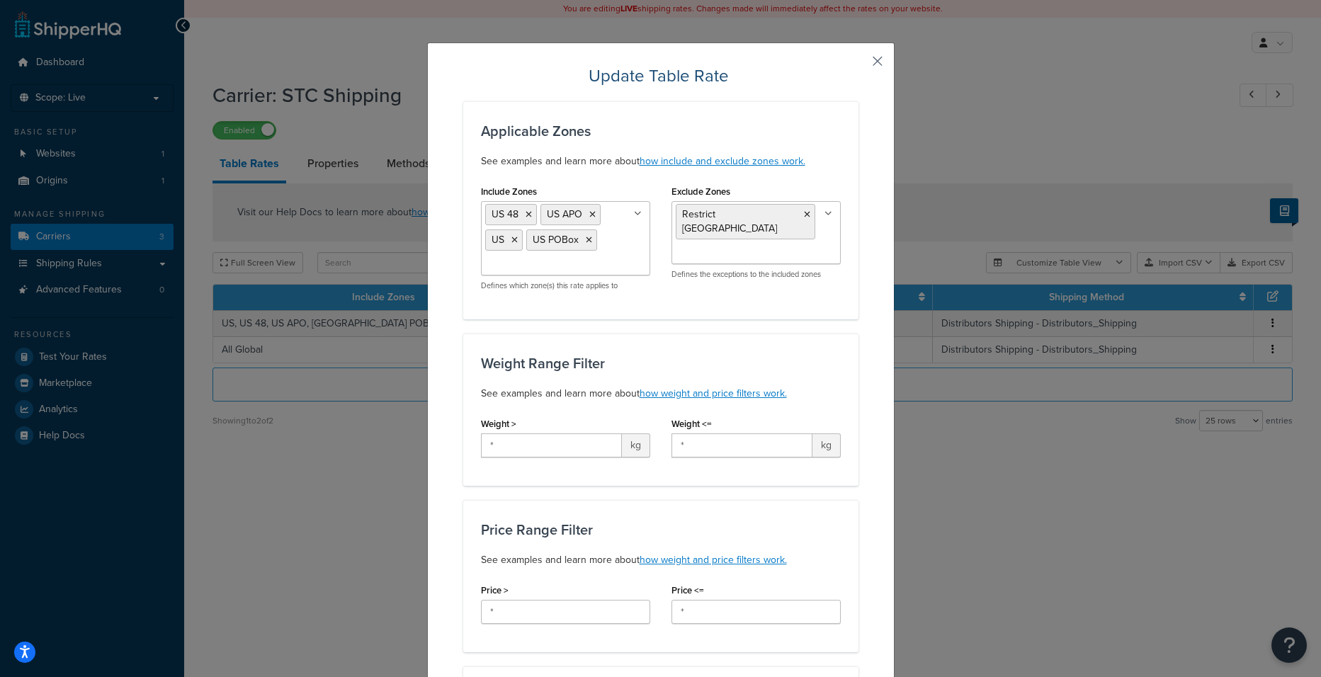 Image resolution: width=1321 pixels, height=677 pixels. What do you see at coordinates (509, 191) in the screenshot?
I see `label: Include Zones` at bounding box center [509, 191].